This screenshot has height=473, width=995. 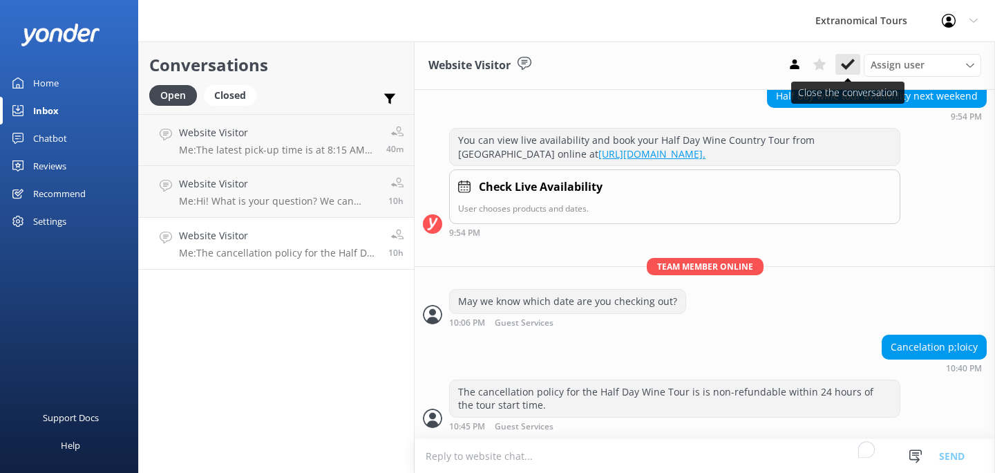 What do you see at coordinates (705, 266) in the screenshot?
I see `span: Team member online` at bounding box center [705, 266].